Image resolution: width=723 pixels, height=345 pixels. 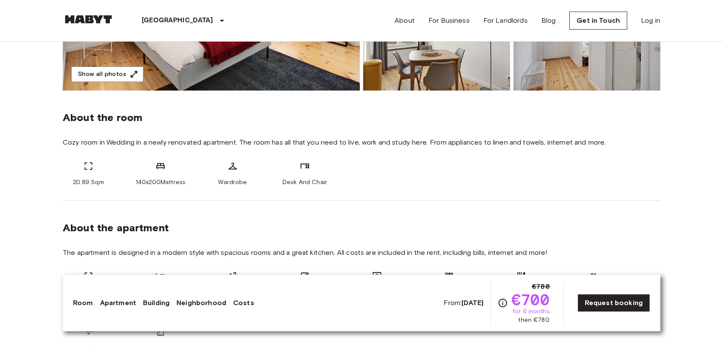 I want to click on span: Cozy room in Wedding in a newly renovated apartment. The room has all that you need to live, work..., so click(x=361, y=142).